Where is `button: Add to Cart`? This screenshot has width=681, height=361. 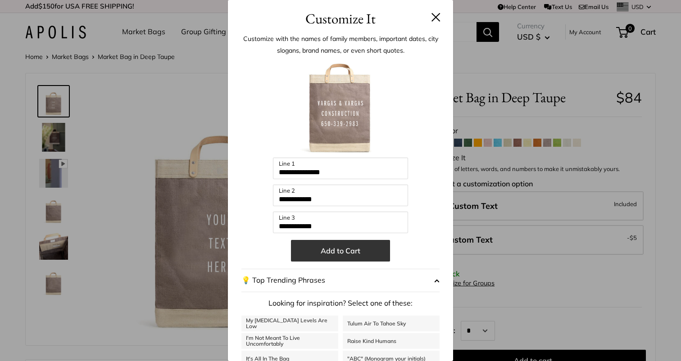
button: Add to Cart is located at coordinates (341, 251).